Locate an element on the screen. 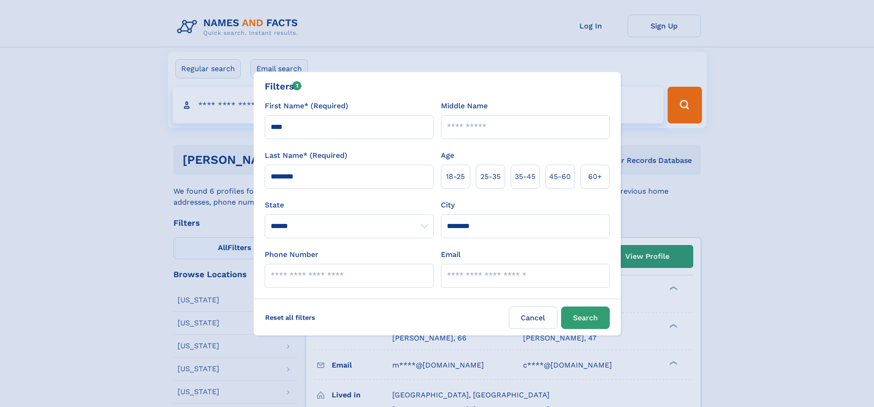 The width and height of the screenshot is (874, 407). label: Middle Name is located at coordinates (464, 106).